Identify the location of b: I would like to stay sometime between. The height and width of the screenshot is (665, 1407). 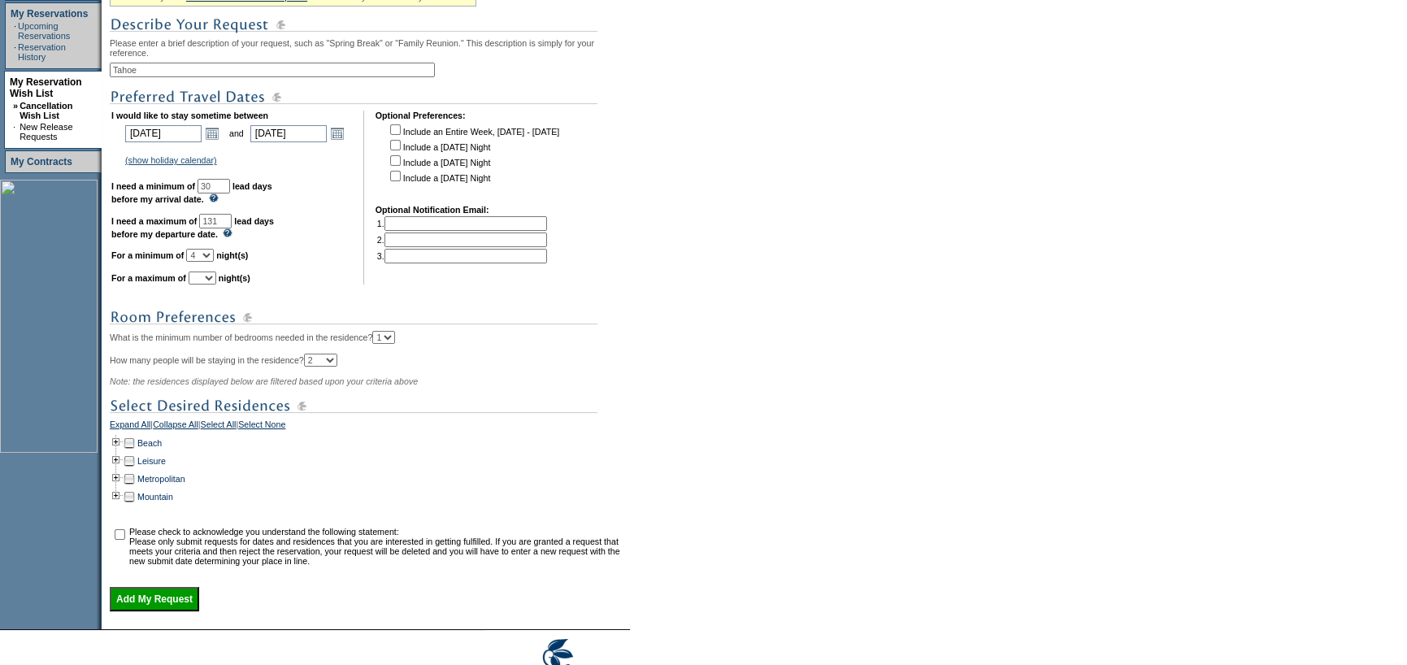
(189, 115).